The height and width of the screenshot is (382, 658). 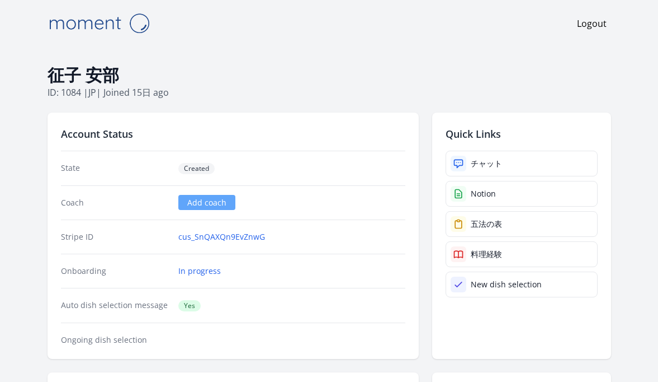 What do you see at coordinates (522, 194) in the screenshot?
I see `a: Notion` at bounding box center [522, 194].